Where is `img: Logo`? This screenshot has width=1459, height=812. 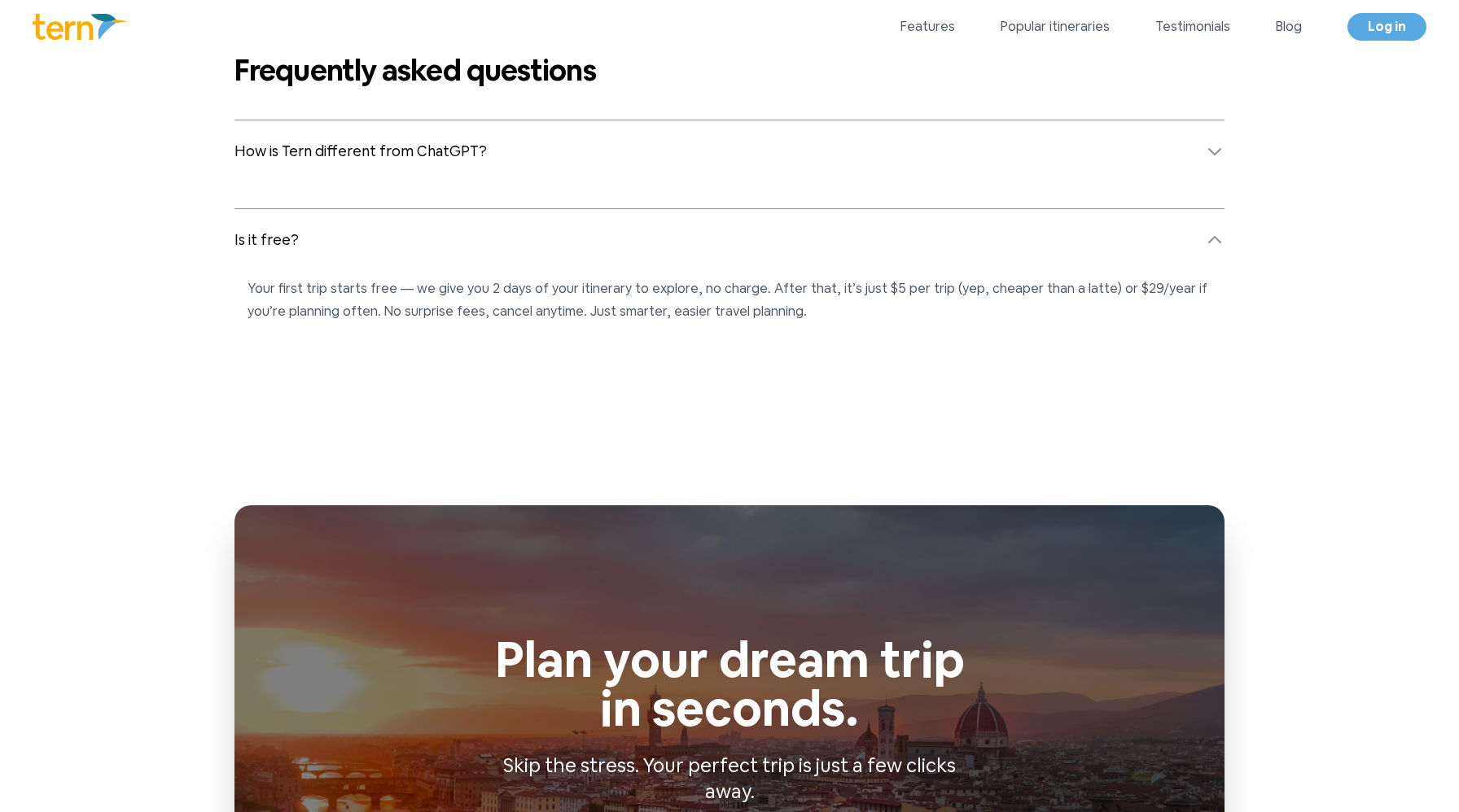 img: Logo is located at coordinates (80, 27).